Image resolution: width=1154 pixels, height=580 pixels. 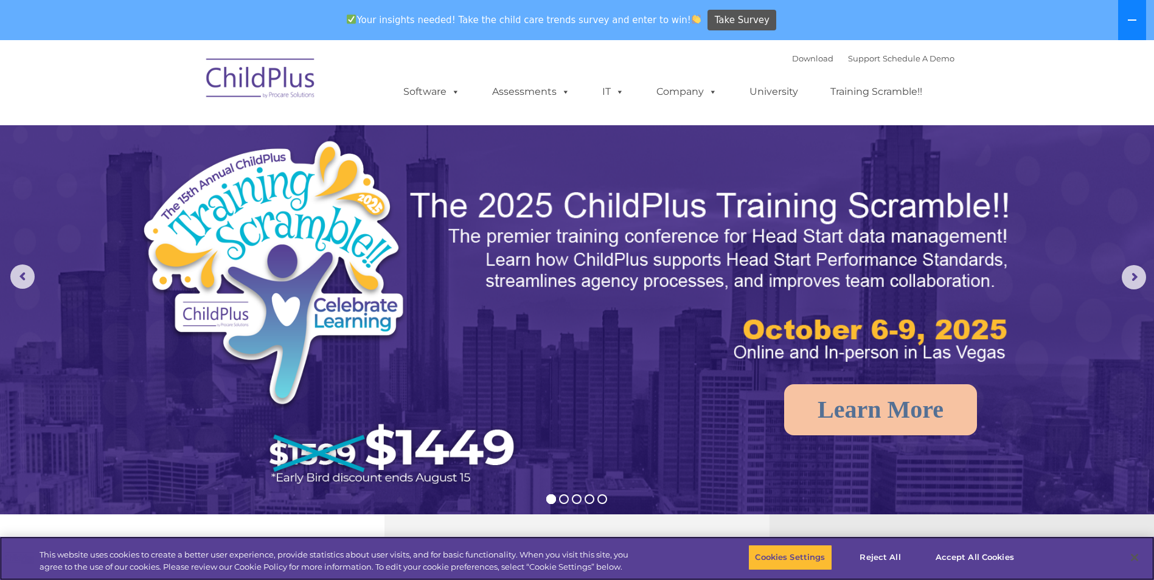 I want to click on button: Close, so click(x=1134, y=558).